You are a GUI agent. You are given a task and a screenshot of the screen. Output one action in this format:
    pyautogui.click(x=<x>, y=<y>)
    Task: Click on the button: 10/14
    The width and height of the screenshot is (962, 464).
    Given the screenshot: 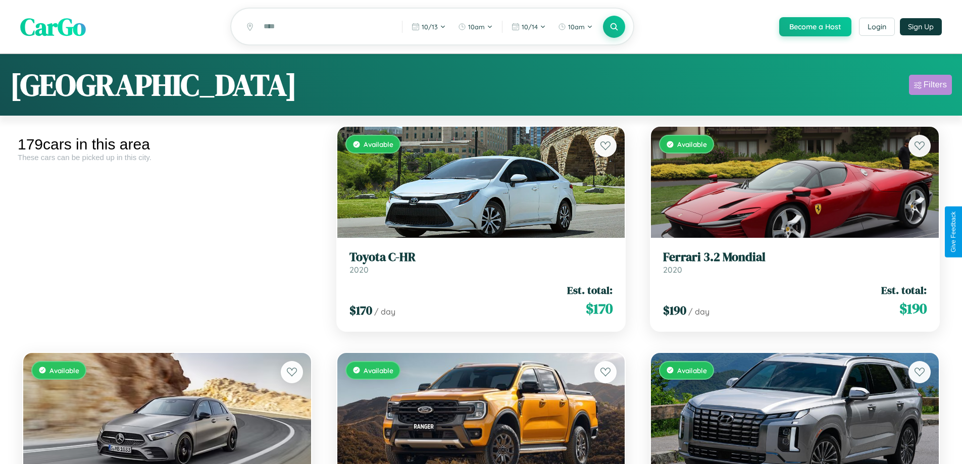 What is the action you would take?
    pyautogui.click(x=529, y=27)
    